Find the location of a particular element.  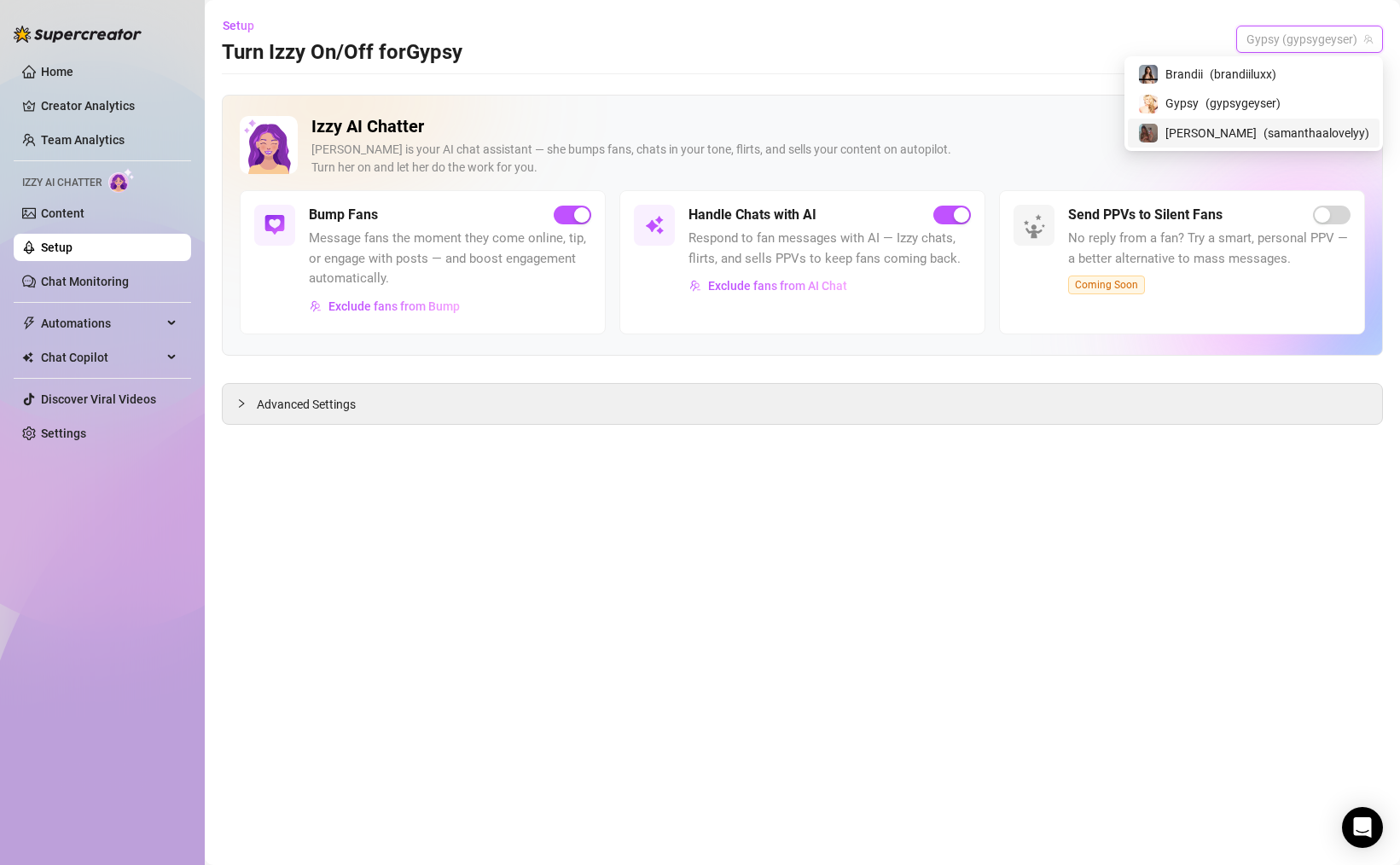

h5: Send PPVs to Silent Fans is located at coordinates (1145, 215).